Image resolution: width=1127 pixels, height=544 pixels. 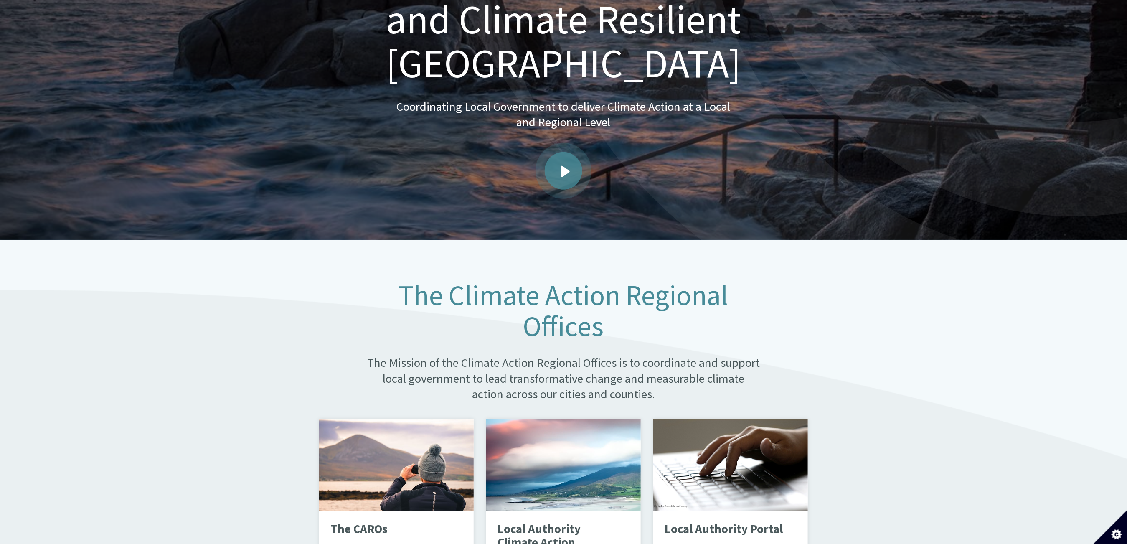 What do you see at coordinates (563, 379) in the screenshot?
I see `p: The Mission of the Climate Action Regional Offices is to coordinate and support local government ...` at bounding box center [563, 379].